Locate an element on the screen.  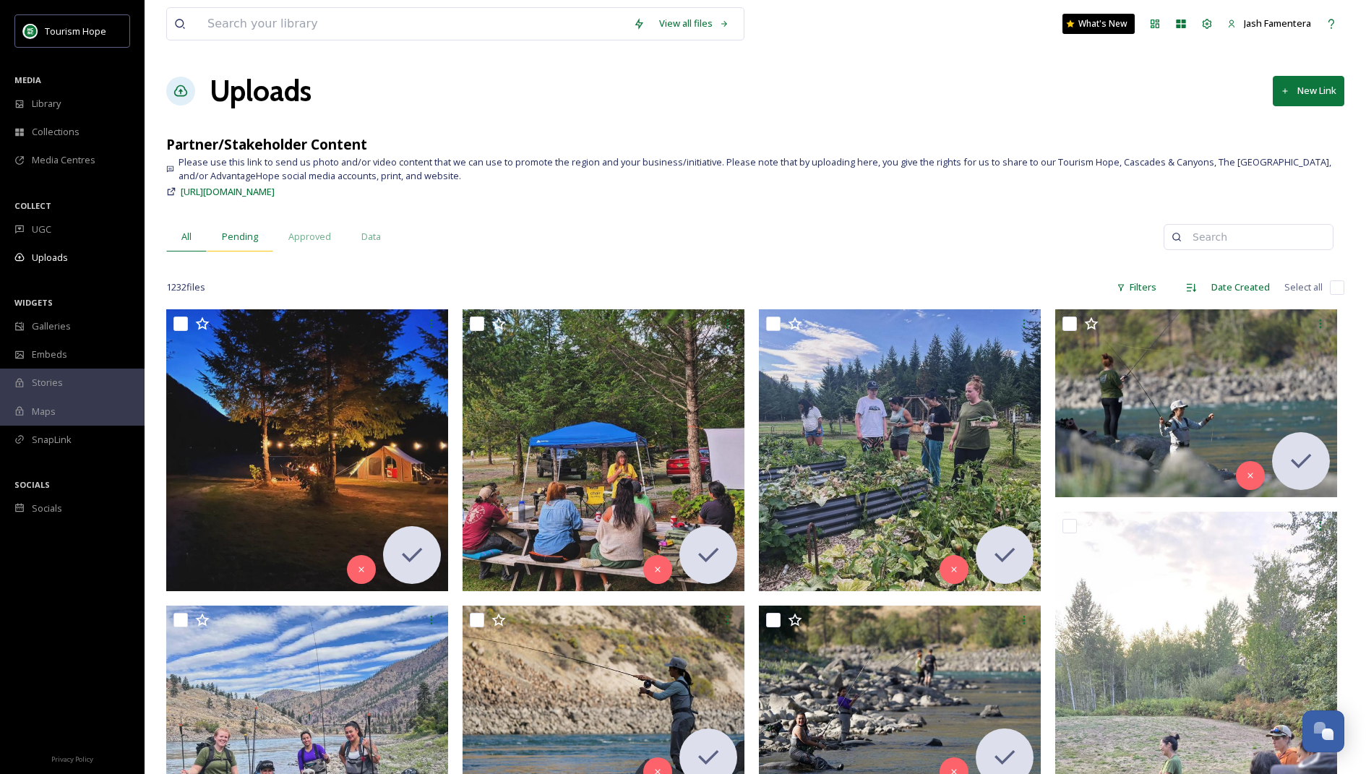
input: Search your library is located at coordinates (413, 24).